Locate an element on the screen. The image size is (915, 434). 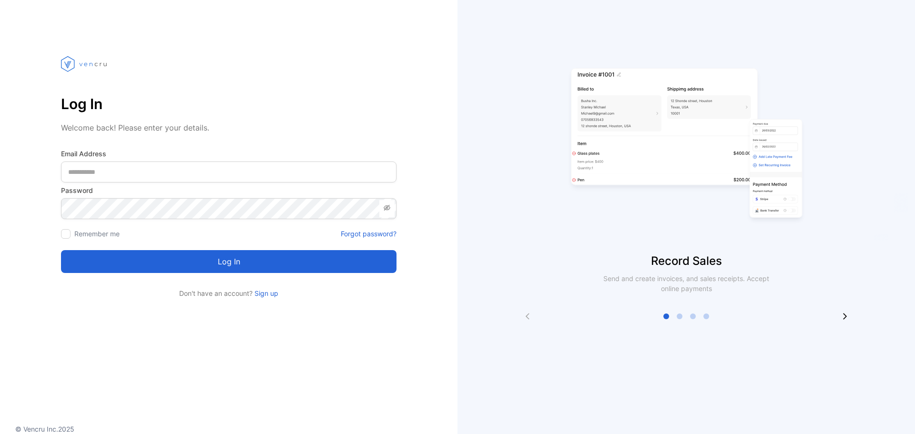
p: Send and create invoices, and sales receipts. Accept online payments is located at coordinates (686, 284).